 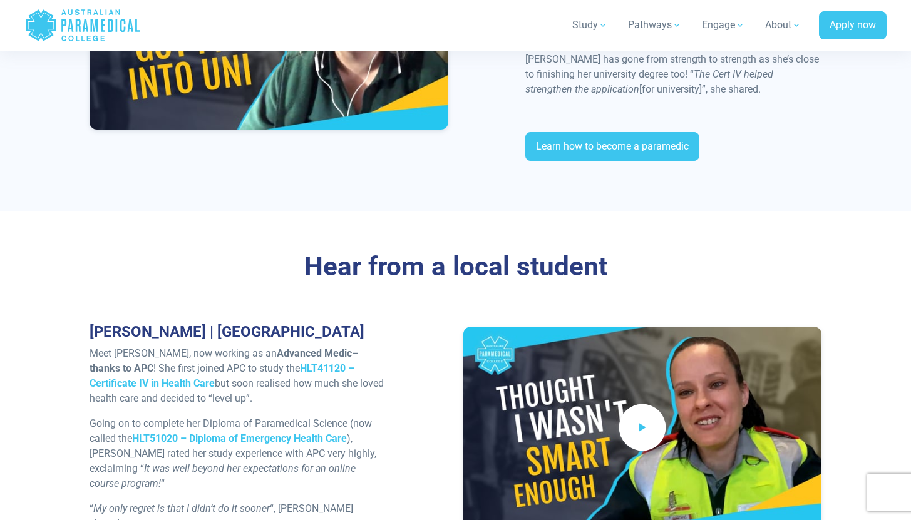 What do you see at coordinates (456, 267) in the screenshot?
I see `h3: Hear from a local student` at bounding box center [456, 267].